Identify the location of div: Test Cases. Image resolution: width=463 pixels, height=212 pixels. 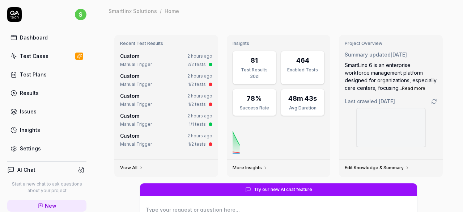
(34, 56).